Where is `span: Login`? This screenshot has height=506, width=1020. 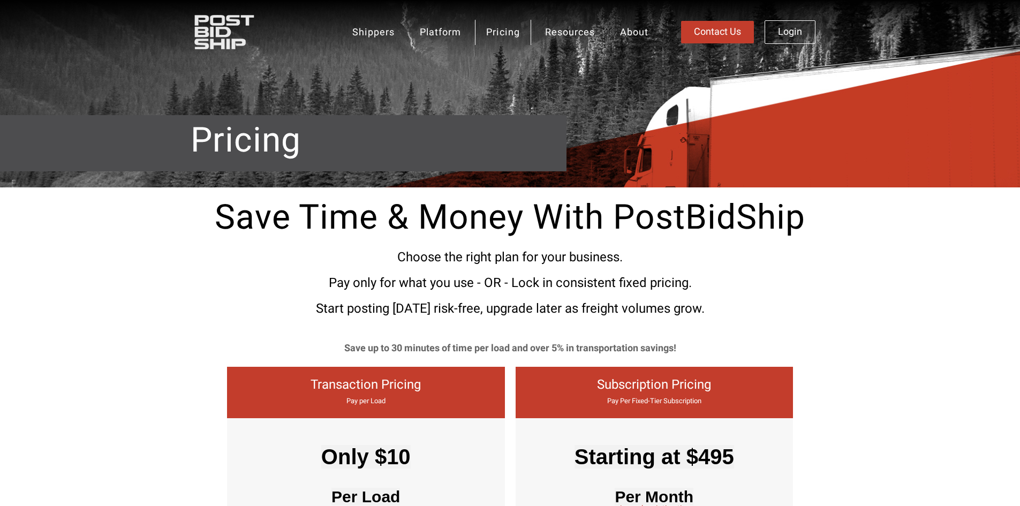 span: Login is located at coordinates (790, 32).